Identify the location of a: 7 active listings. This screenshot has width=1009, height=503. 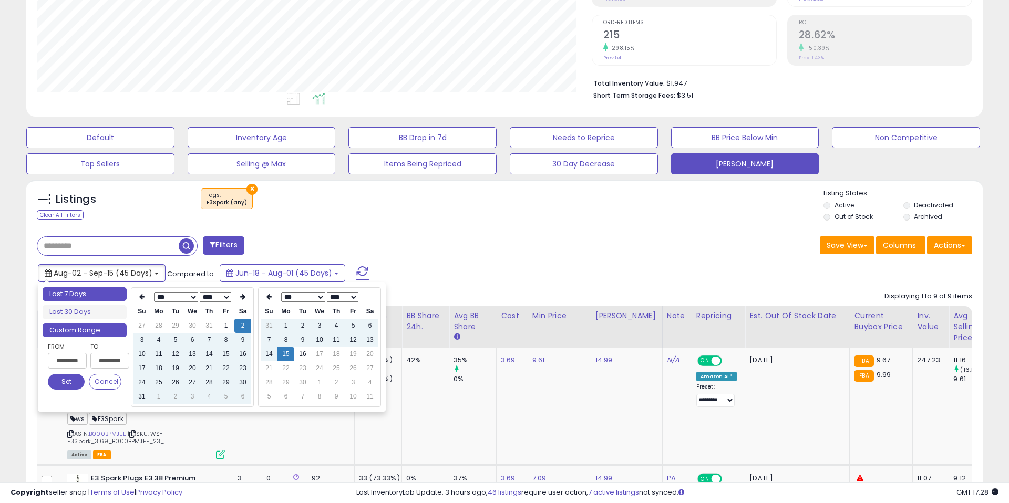
(613, 492).